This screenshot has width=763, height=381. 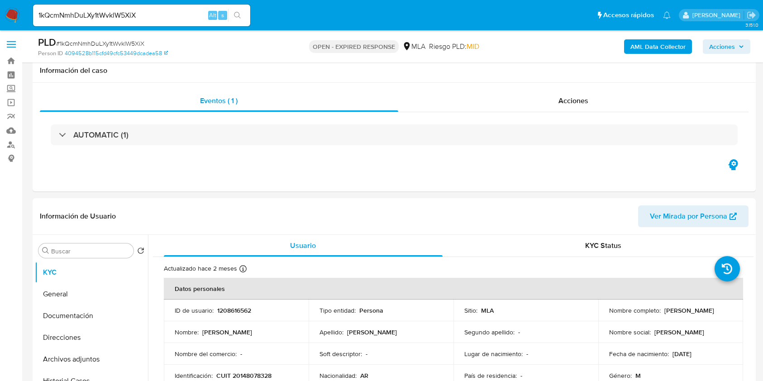 I want to click on button: search-icon, so click(x=237, y=15).